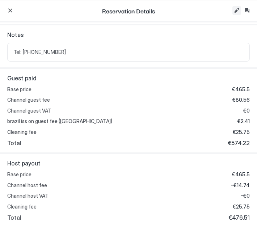 Image resolution: width=257 pixels, height=227 pixels. Describe the element at coordinates (128, 10) in the screenshot. I see `span: Reservation Details` at that location.